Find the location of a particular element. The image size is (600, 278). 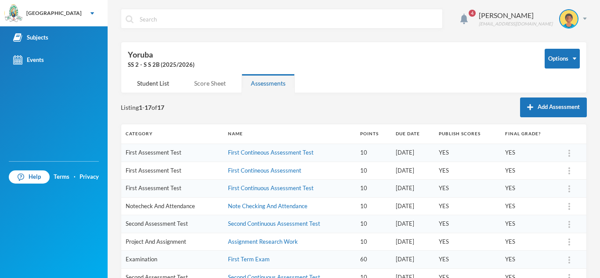

a: First Term Exam is located at coordinates (249, 259).